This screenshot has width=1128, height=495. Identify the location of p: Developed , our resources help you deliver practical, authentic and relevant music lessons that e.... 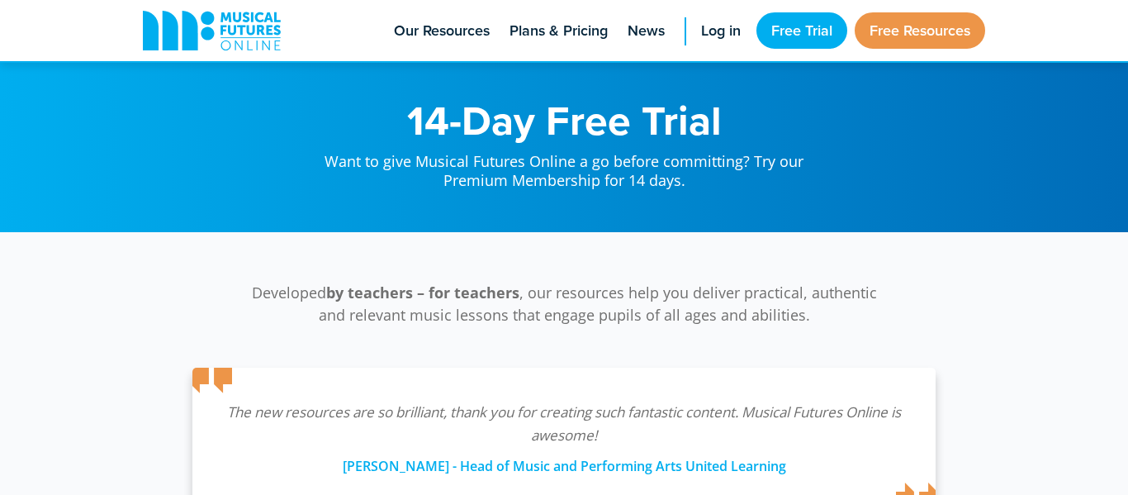
(564, 304).